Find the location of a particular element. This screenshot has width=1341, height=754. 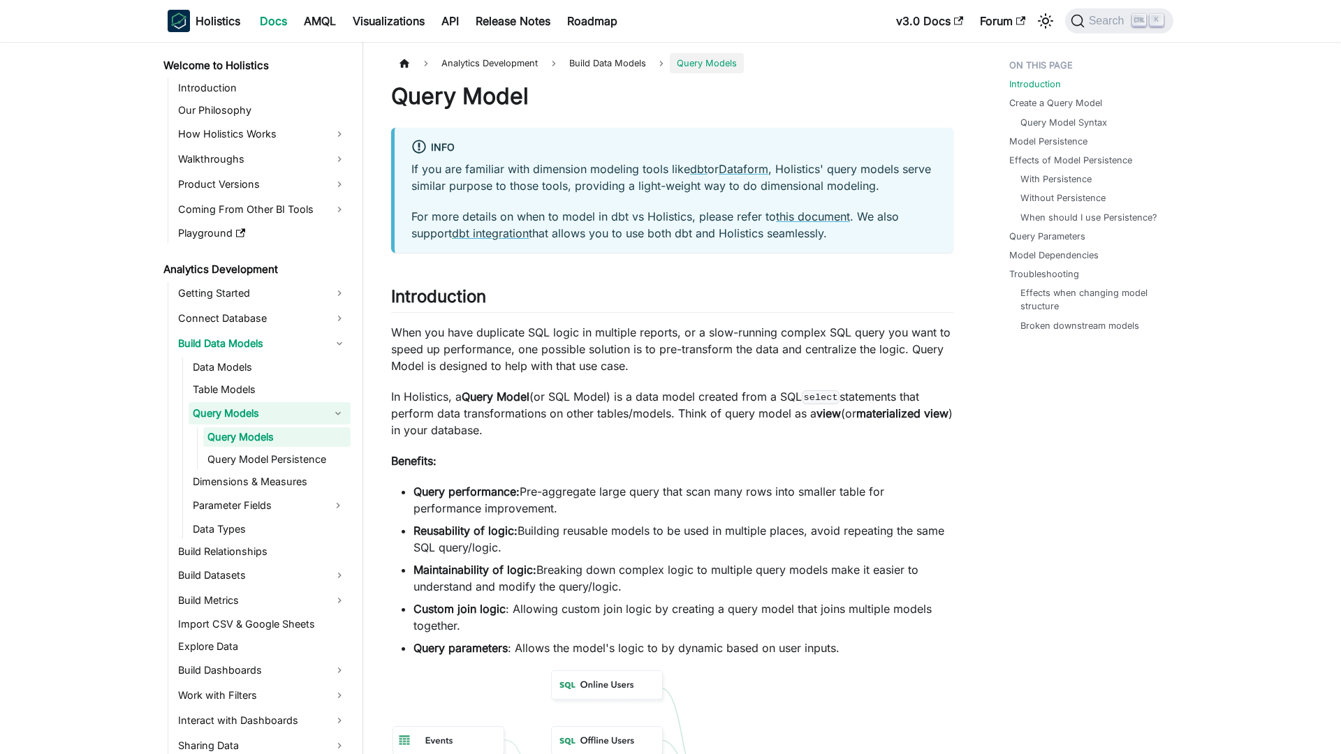

a: Build Data Models is located at coordinates (262, 344).